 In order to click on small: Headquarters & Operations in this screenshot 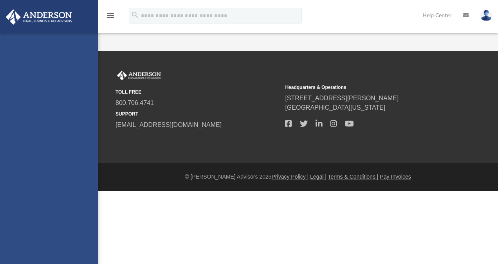, I will do `click(367, 87)`.